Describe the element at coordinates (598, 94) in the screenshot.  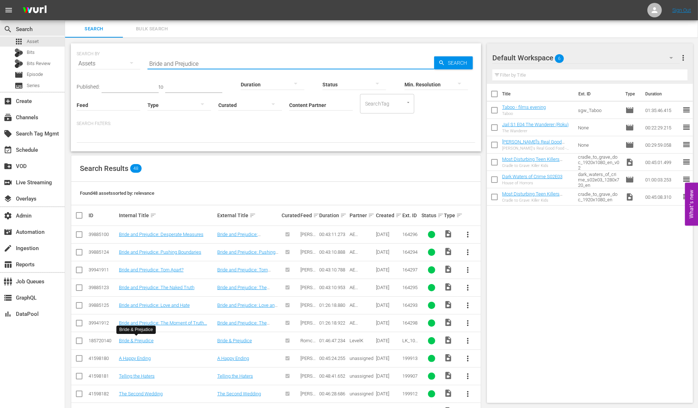
I see `th: Ext. ID` at that location.